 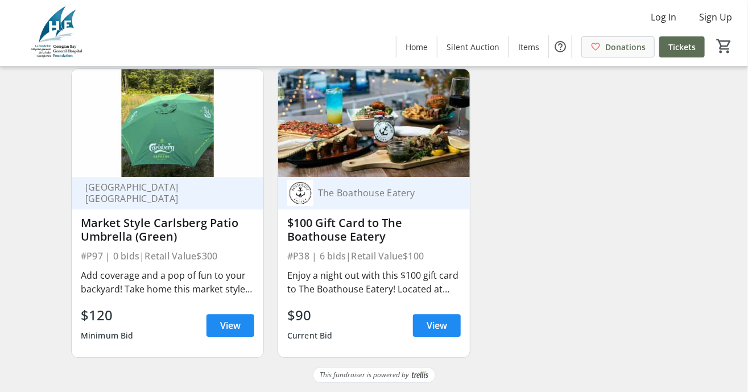 What do you see at coordinates (107, 336) in the screenshot?
I see `div: Minimum Bid` at bounding box center [107, 336].